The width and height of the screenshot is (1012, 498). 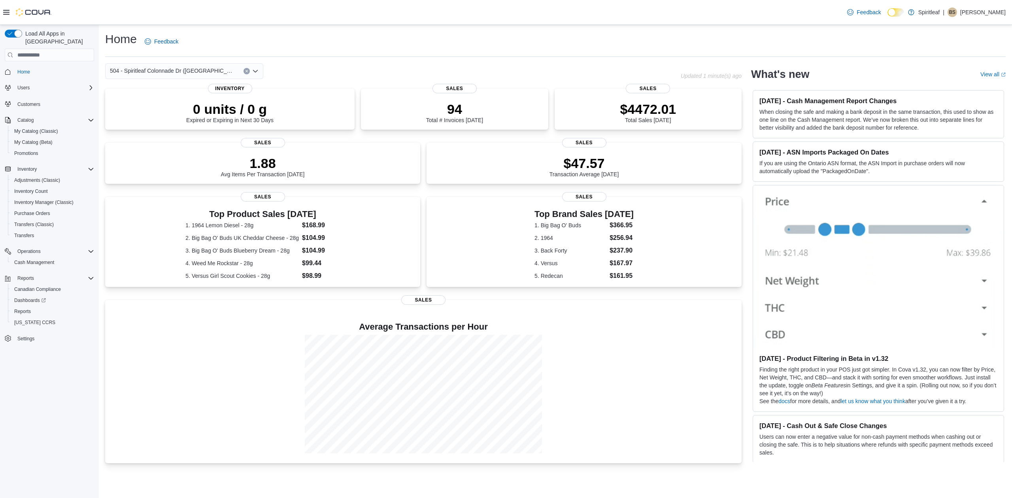 I want to click on dd: $168.99, so click(x=321, y=225).